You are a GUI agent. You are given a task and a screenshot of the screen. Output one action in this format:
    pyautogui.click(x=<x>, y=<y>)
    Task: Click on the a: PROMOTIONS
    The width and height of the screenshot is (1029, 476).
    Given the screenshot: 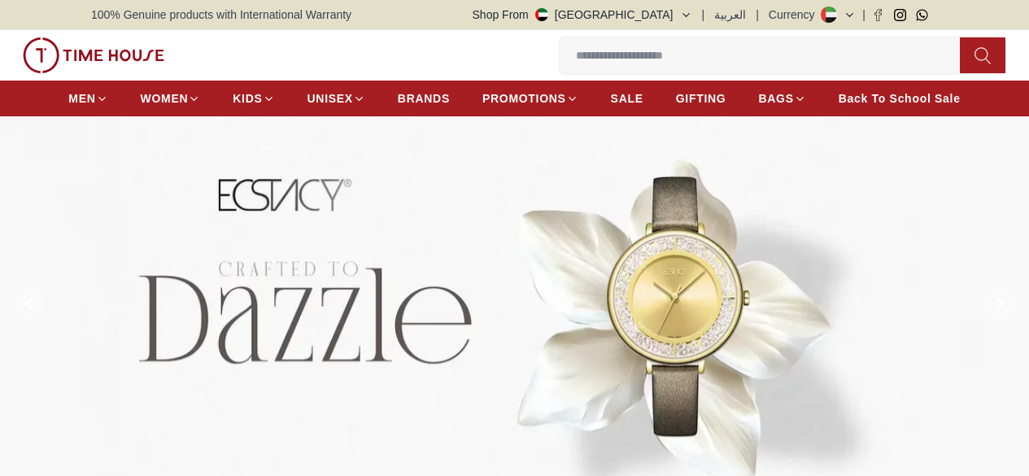 What is the action you would take?
    pyautogui.click(x=530, y=98)
    